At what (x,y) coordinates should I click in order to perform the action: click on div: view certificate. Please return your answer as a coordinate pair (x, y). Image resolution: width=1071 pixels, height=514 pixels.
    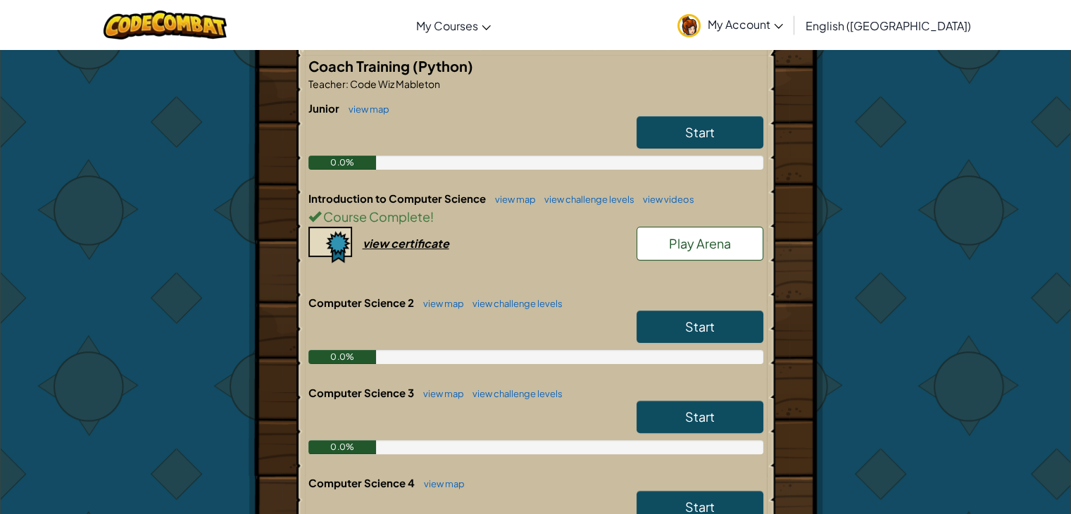
    Looking at the image, I should click on (405, 243).